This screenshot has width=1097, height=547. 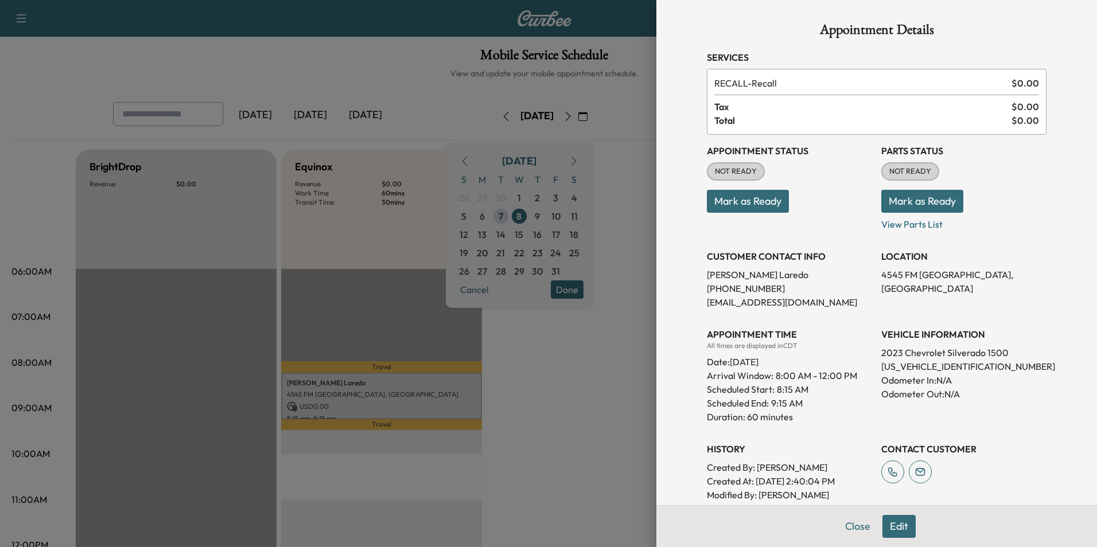 What do you see at coordinates (858, 527) in the screenshot?
I see `button: Close` at bounding box center [858, 527].